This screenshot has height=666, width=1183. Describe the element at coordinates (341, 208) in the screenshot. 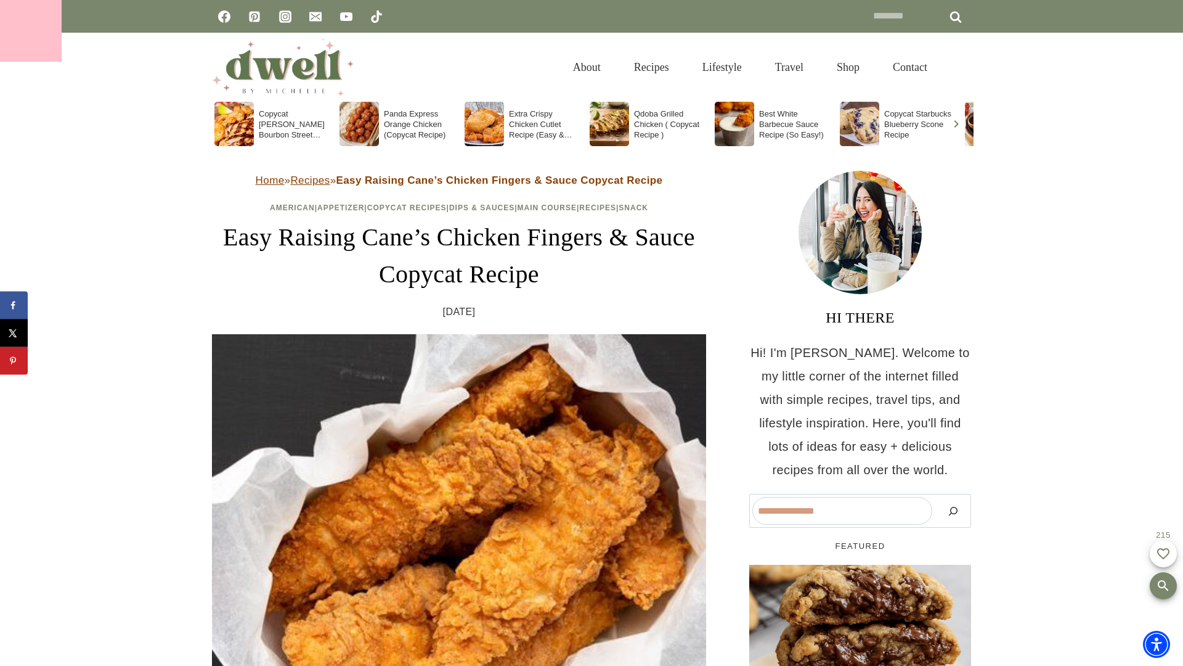

I see `a: Appetizer` at that location.